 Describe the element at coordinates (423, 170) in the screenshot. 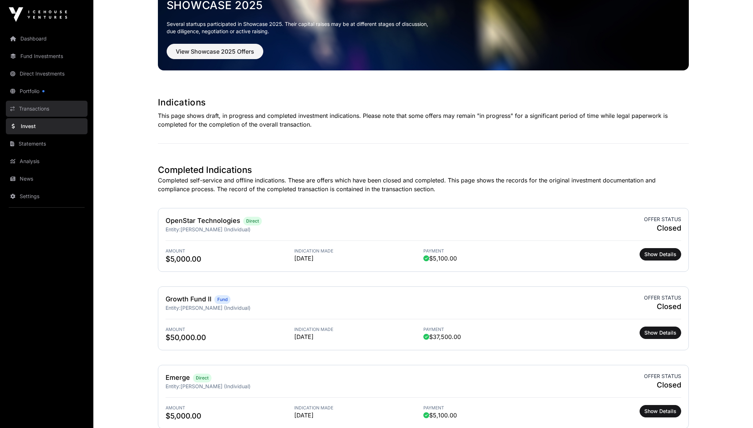

I see `h1: Completed Indications` at that location.